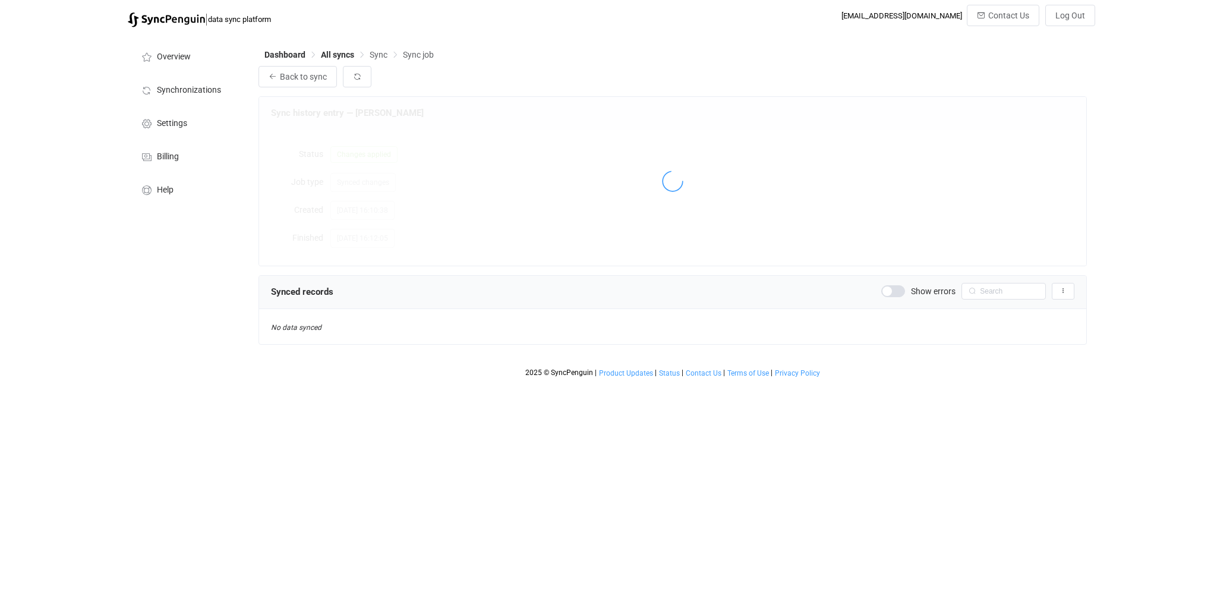 This screenshot has width=1217, height=589. I want to click on span: Log Out, so click(1070, 15).